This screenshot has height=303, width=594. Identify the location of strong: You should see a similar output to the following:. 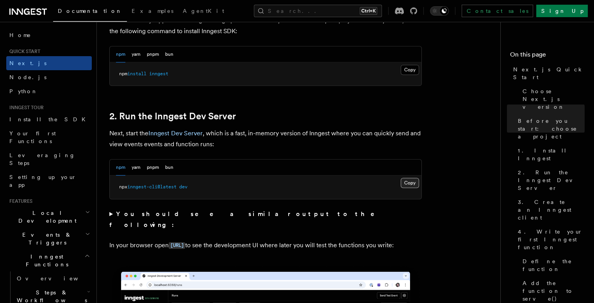
(247, 219).